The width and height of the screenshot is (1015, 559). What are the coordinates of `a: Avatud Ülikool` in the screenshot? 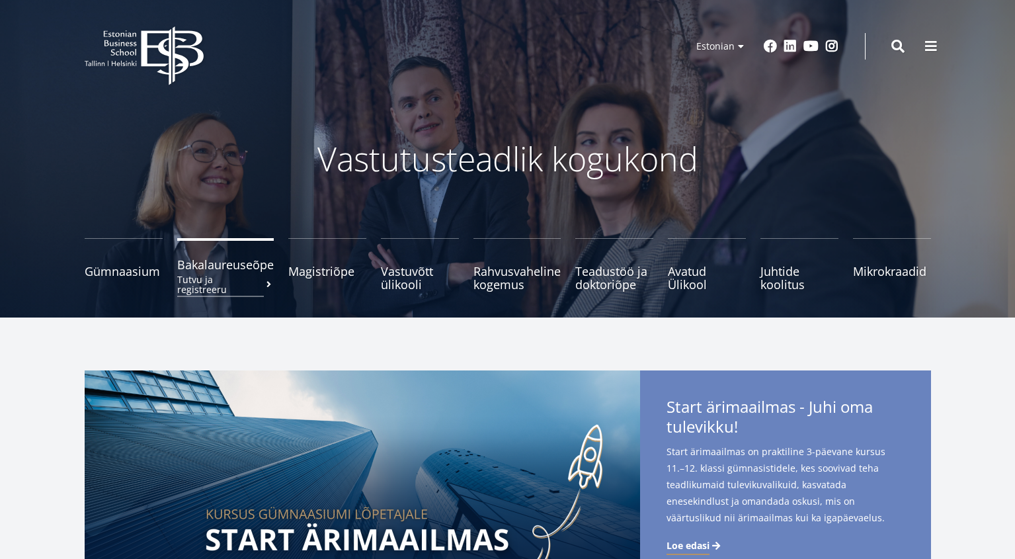 It's located at (707, 264).